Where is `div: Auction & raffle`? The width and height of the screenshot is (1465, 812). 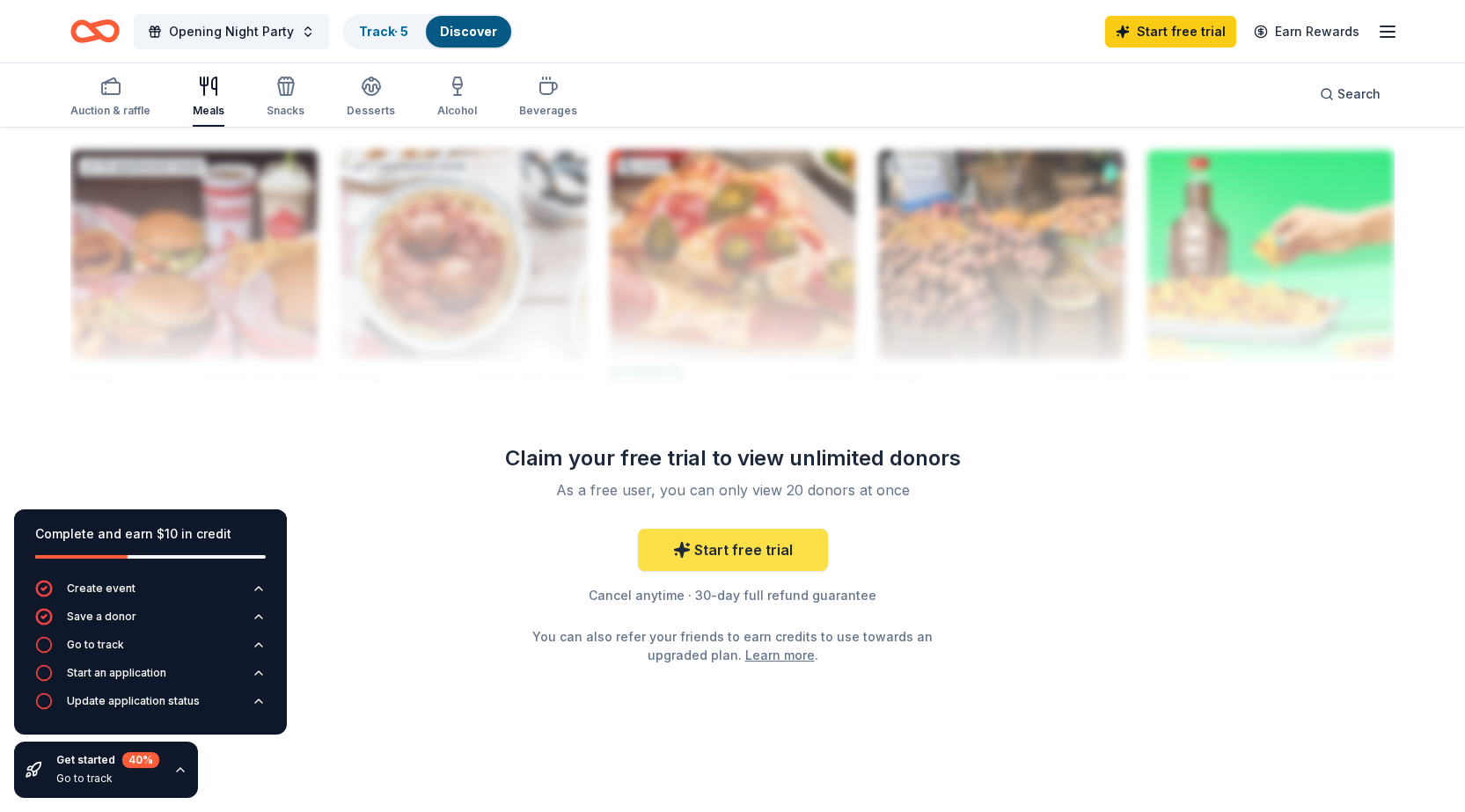 div: Auction & raffle is located at coordinates (110, 111).